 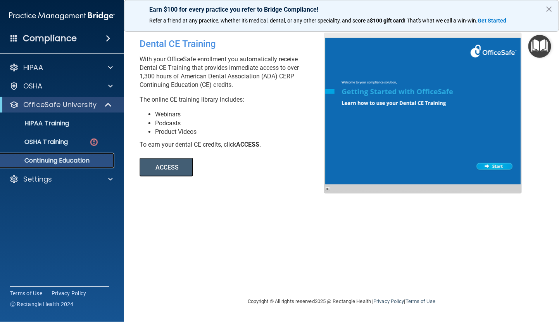 I want to click on span: Refer a friend at any practice, whether it's medical, dental, or any other speciality, and score a, so click(x=259, y=21).